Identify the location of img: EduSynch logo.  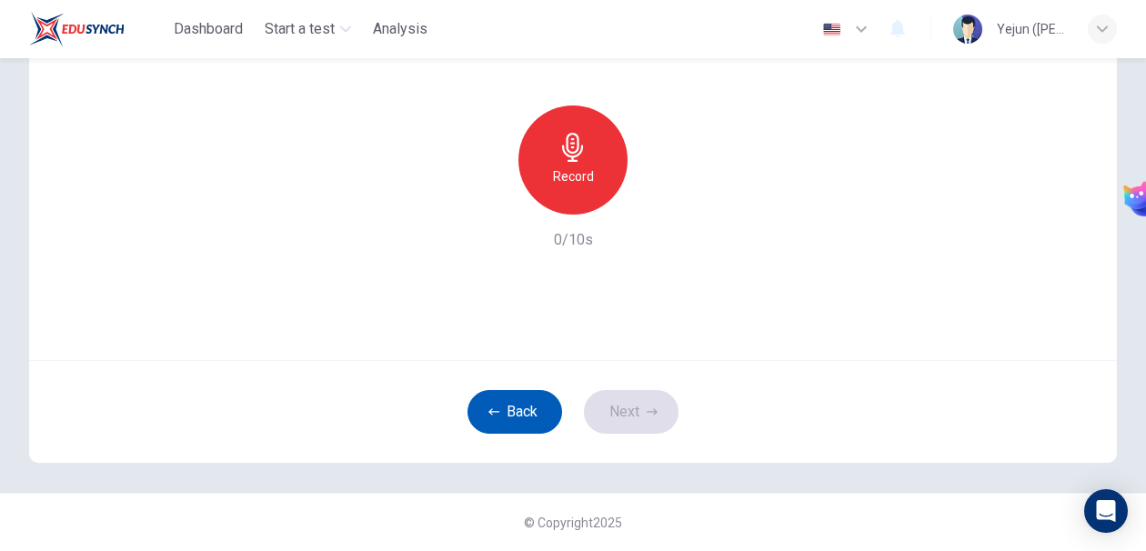
(76, 29).